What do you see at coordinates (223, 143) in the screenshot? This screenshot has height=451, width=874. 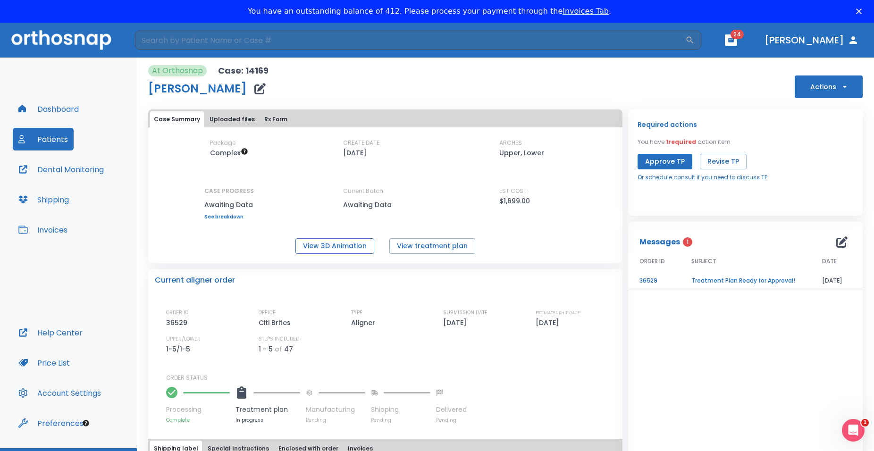 I see `p: Package` at bounding box center [223, 143].